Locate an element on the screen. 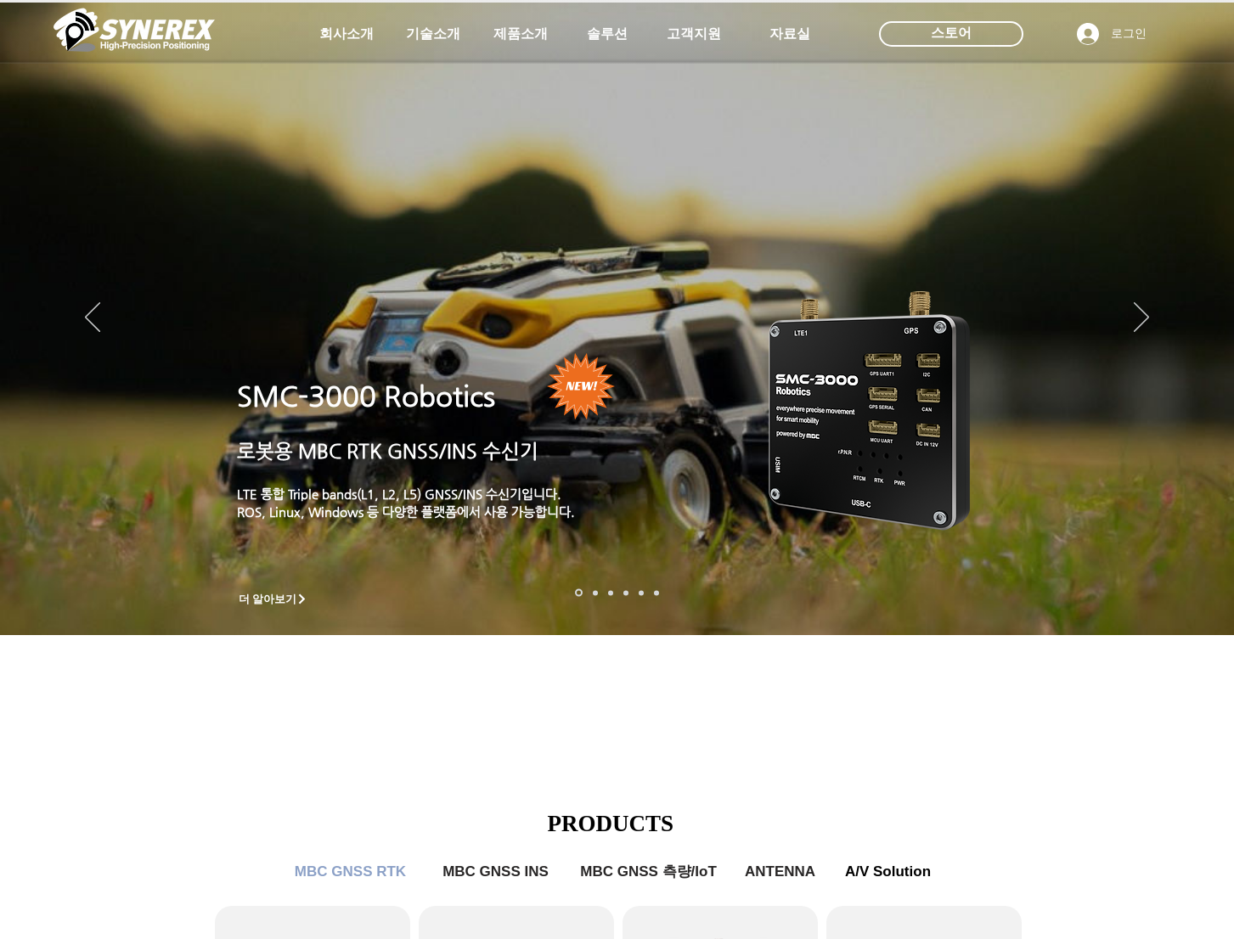 Image resolution: width=1234 pixels, height=939 pixels. a: 로봇- SMC 2000 is located at coordinates (578, 593).